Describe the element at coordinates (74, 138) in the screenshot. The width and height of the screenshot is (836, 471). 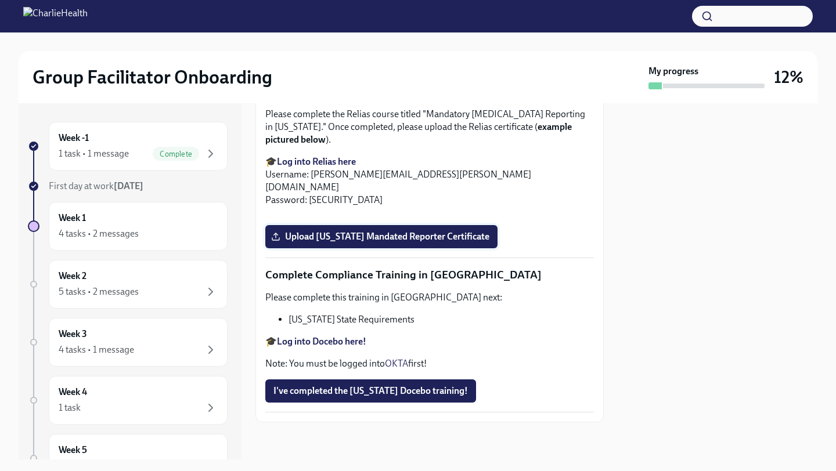
I see `h6: Week -1` at that location.